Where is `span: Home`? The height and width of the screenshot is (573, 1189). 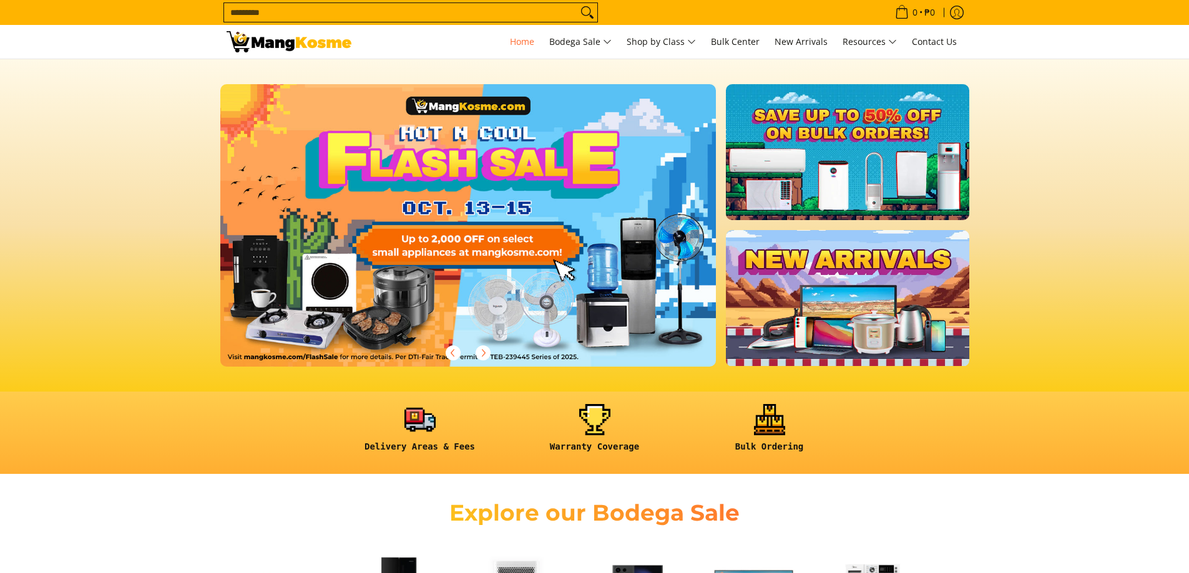 span: Home is located at coordinates (522, 41).